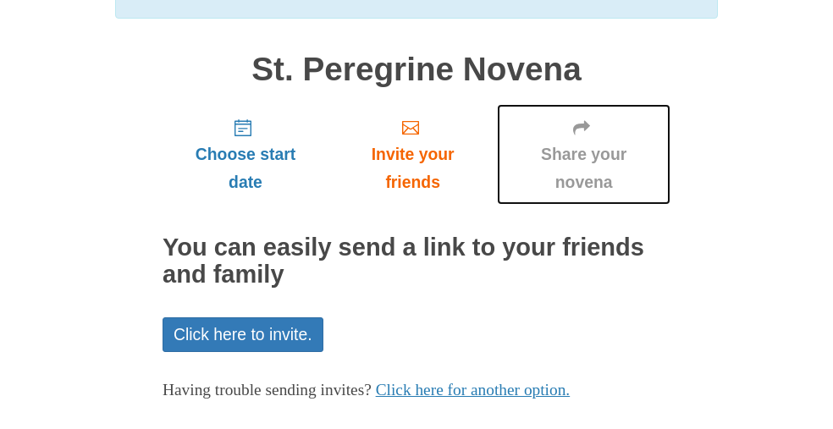  Describe the element at coordinates (246, 154) in the screenshot. I see `a: Choose start date` at that location.